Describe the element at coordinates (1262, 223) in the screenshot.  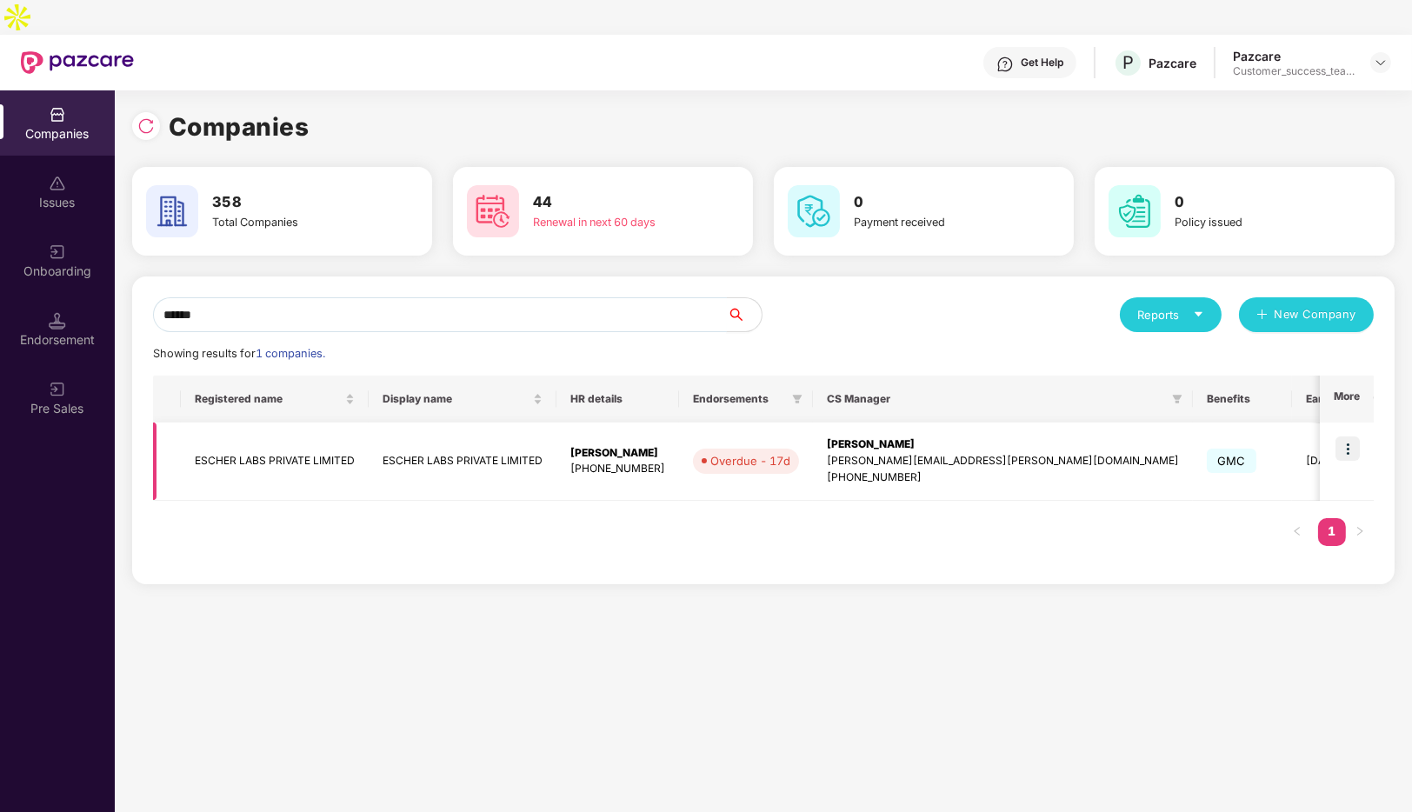
I see `div: Policy issued` at that location.